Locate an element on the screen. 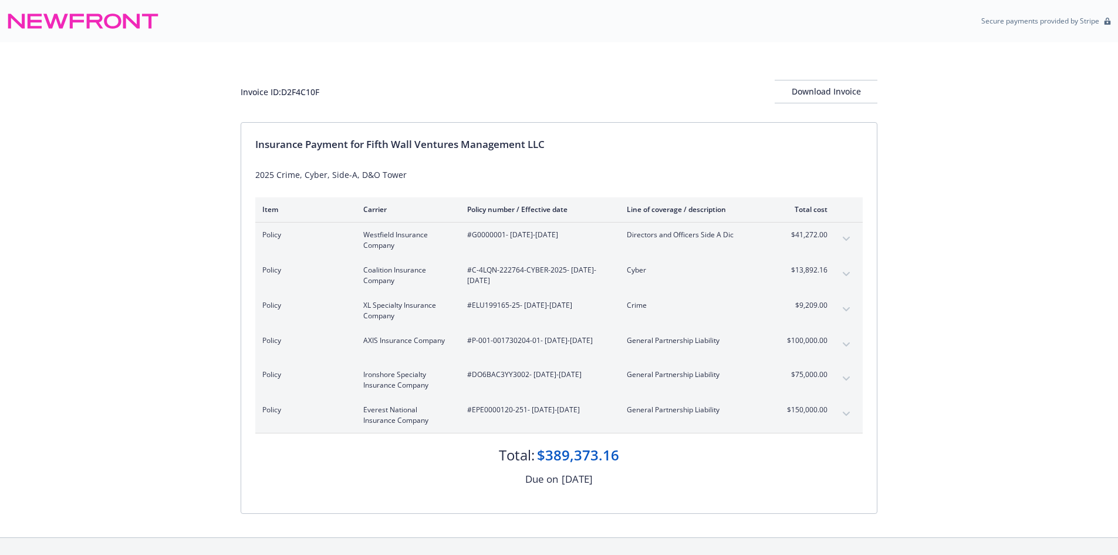  span: $75,000.00 is located at coordinates (805, 374).